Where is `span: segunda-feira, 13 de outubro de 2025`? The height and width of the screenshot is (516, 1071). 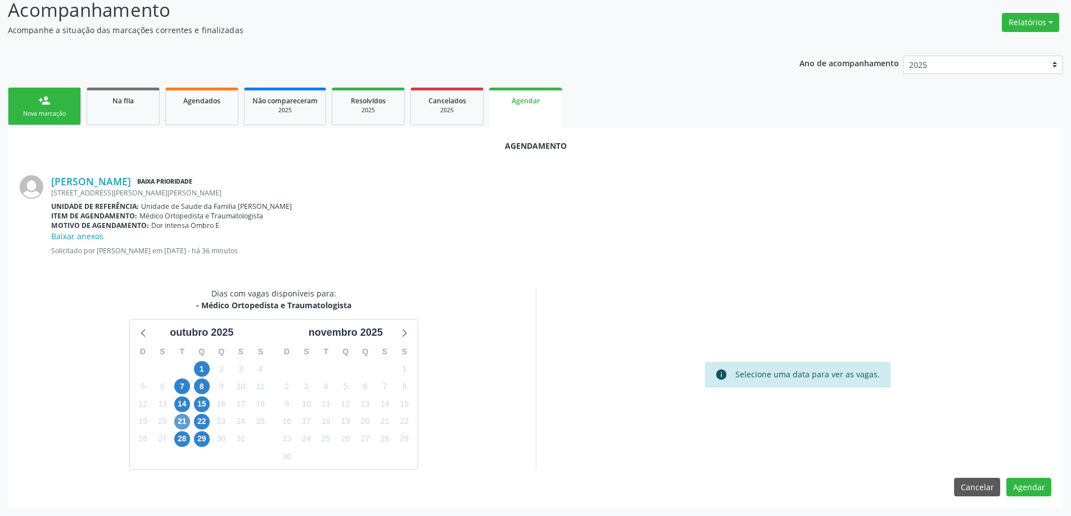
span: segunda-feira, 13 de outubro de 2025 is located at coordinates (162, 405).